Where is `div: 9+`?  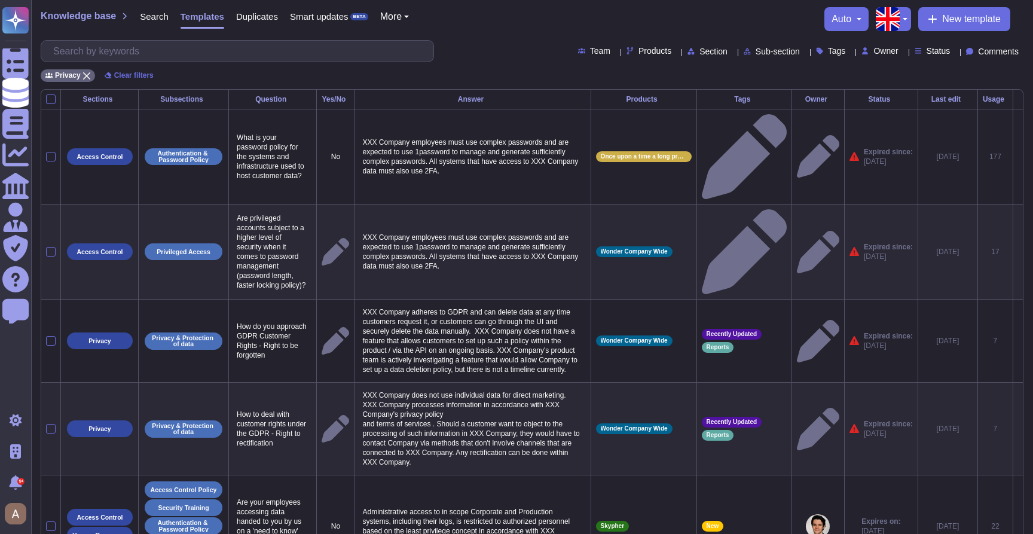 div: 9+ is located at coordinates (21, 481).